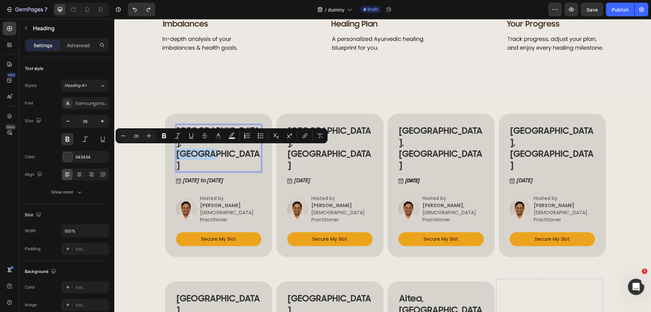 This screenshot has height=312, width=651. I want to click on span: Heading 4*, so click(76, 85).